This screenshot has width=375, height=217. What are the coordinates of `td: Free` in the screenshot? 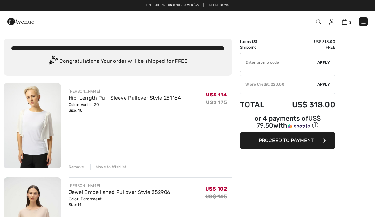 It's located at (305, 47).